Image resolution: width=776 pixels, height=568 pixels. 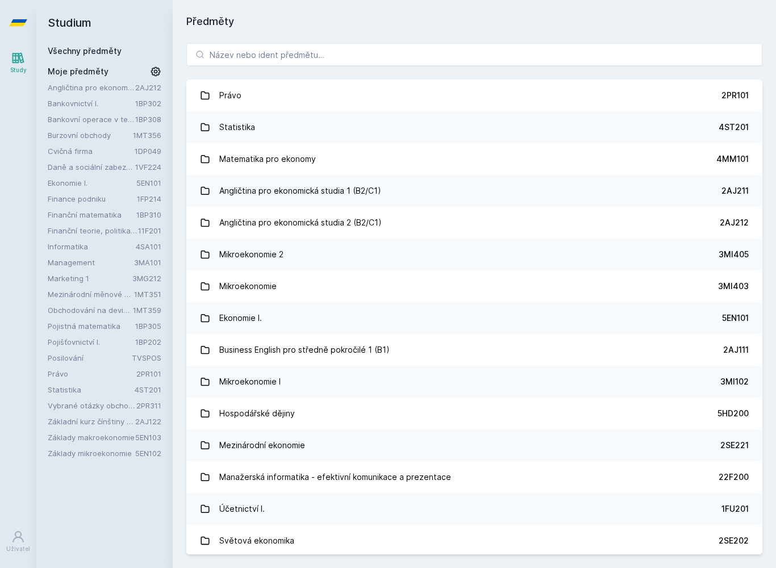 I want to click on a: Vybrané otázky obchodního práva, so click(x=92, y=406).